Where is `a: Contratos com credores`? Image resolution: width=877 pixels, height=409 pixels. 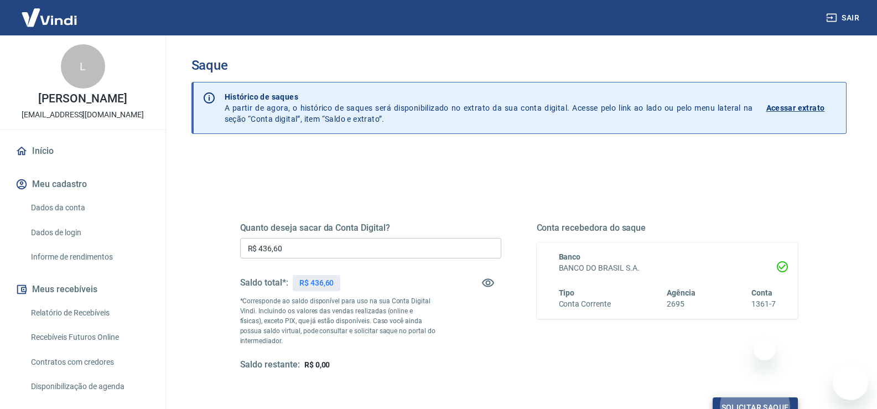 a: Contratos com credores is located at coordinates (89, 362).